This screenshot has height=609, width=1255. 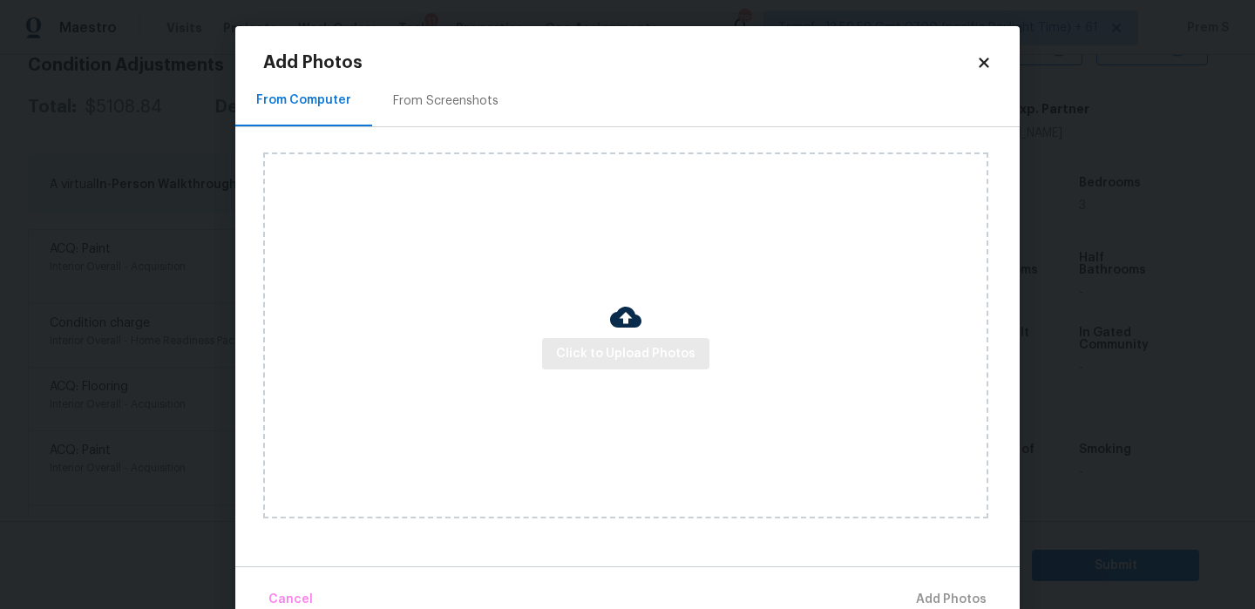 I want to click on img: Cloud Upload Icon, so click(x=626, y=317).